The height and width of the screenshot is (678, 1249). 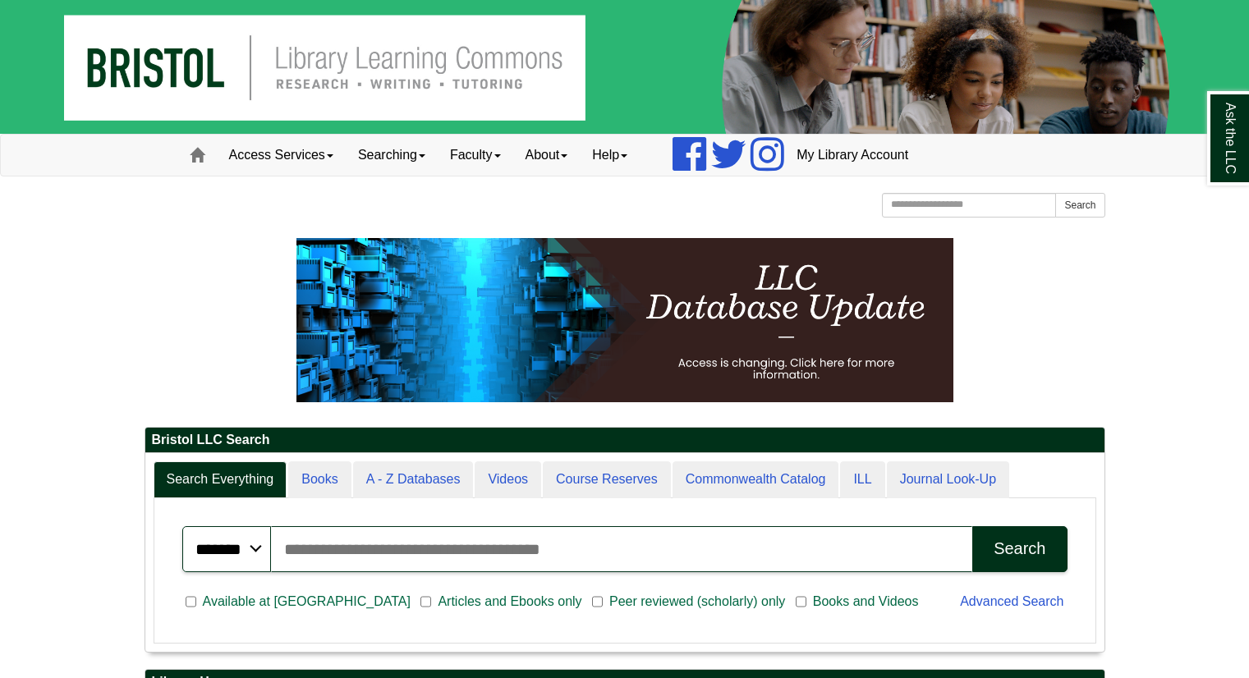 What do you see at coordinates (625, 320) in the screenshot?
I see `img: HTML tutorial` at bounding box center [625, 320].